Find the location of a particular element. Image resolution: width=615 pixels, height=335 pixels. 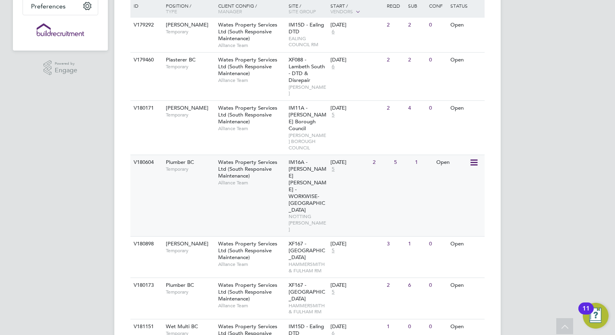

div: 3 is located at coordinates (395, 244).